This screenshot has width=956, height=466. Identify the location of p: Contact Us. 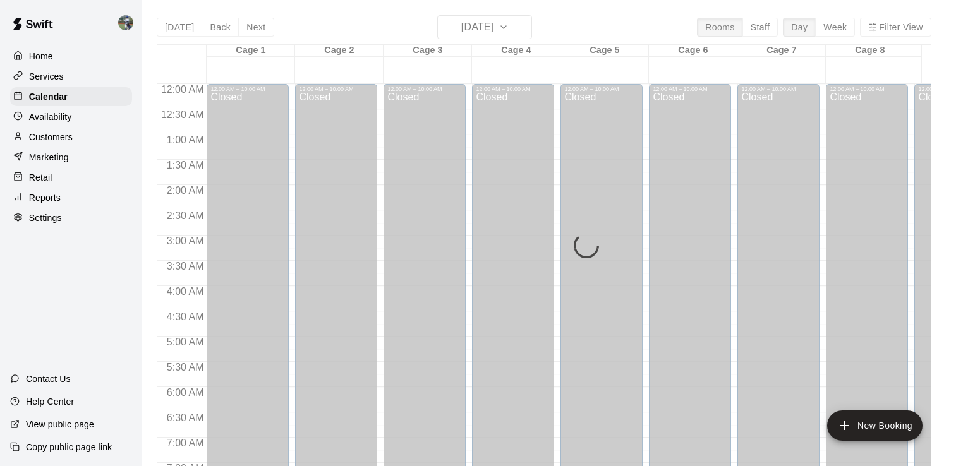
(48, 379).